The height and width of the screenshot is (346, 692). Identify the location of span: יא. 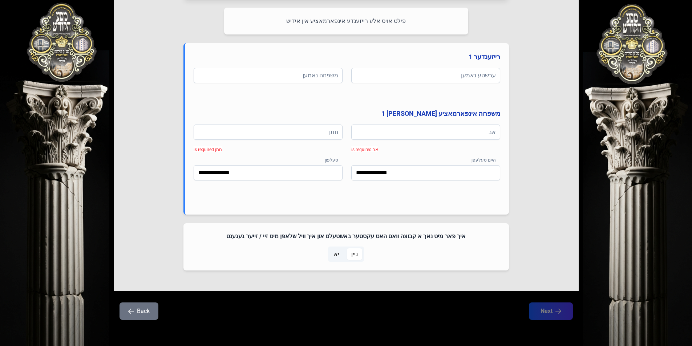
(336, 254).